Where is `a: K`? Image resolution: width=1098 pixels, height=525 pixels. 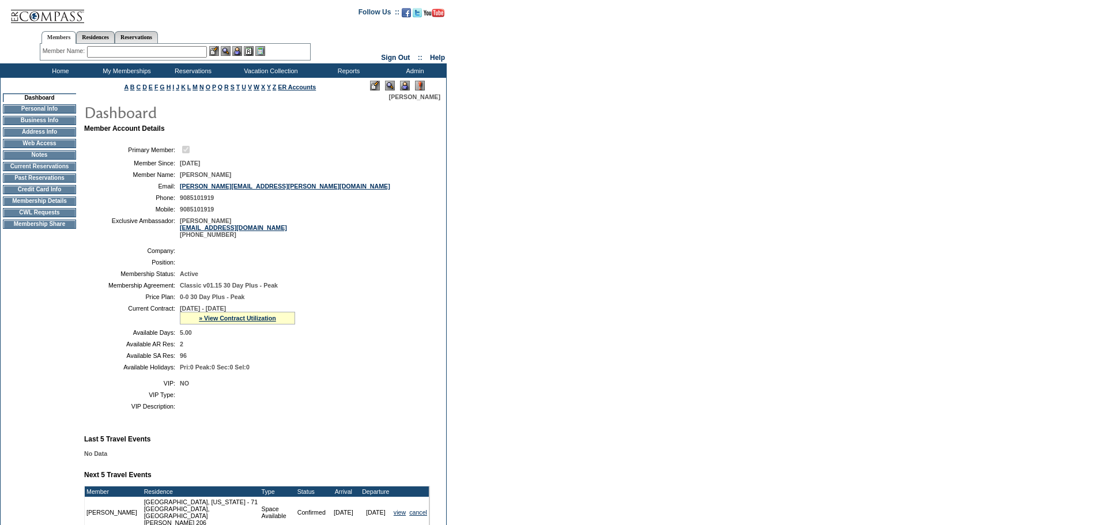
a: K is located at coordinates (183, 87).